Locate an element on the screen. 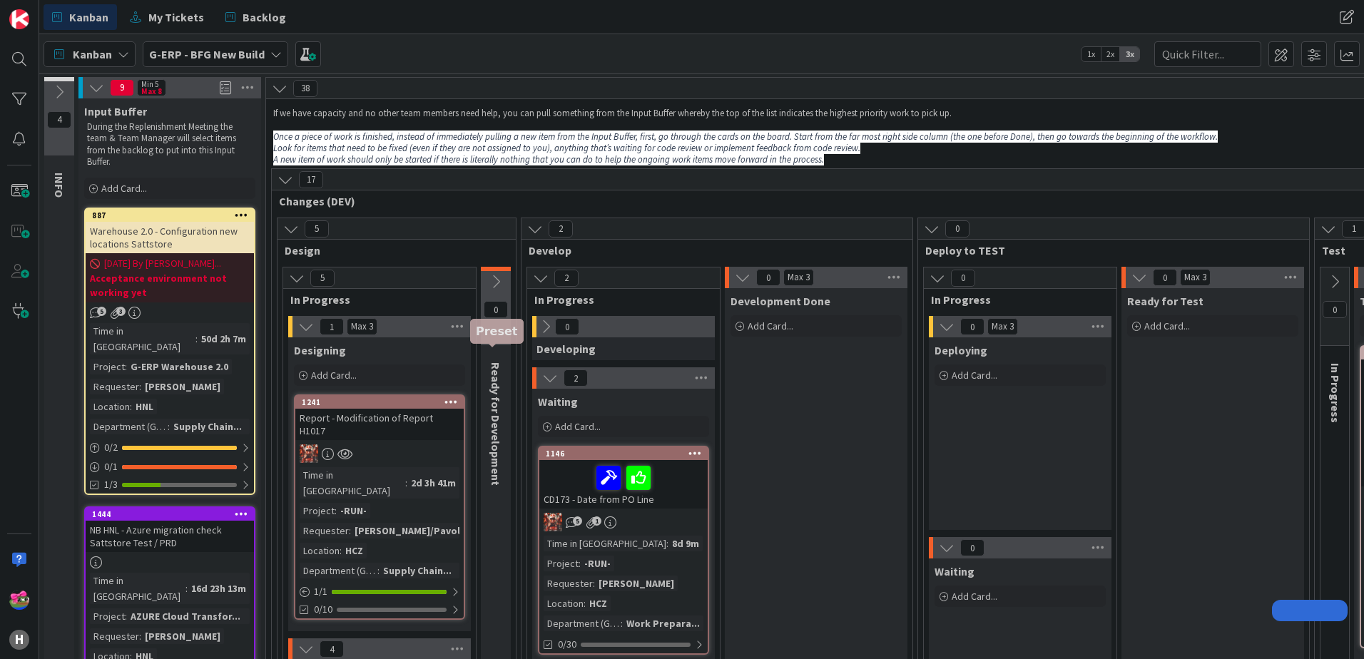 This screenshot has width=1364, height=659. div: 0/2 is located at coordinates (170, 447).